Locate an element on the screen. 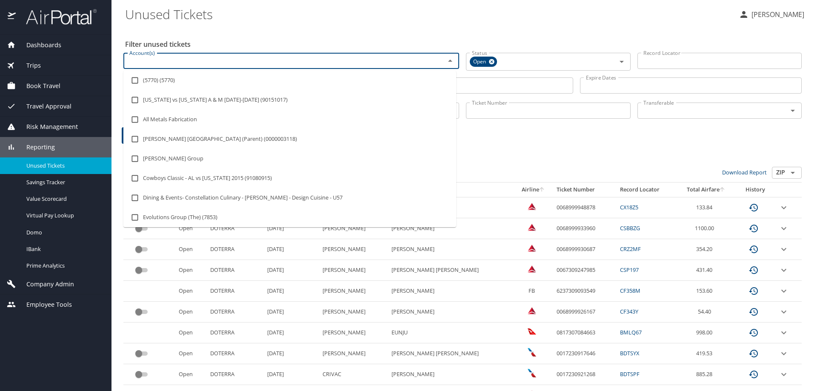  span: Dashboards is located at coordinates (38, 45).